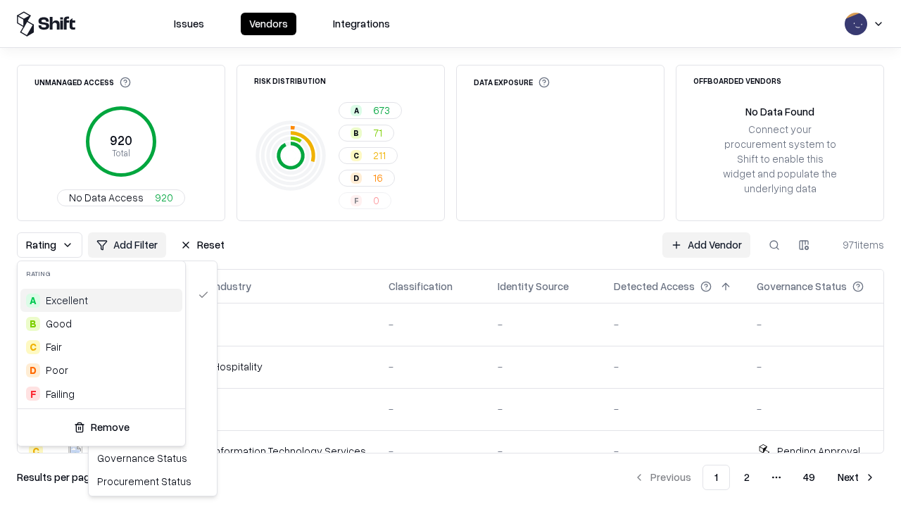  Describe the element at coordinates (60, 393) in the screenshot. I see `div: Failing` at that location.